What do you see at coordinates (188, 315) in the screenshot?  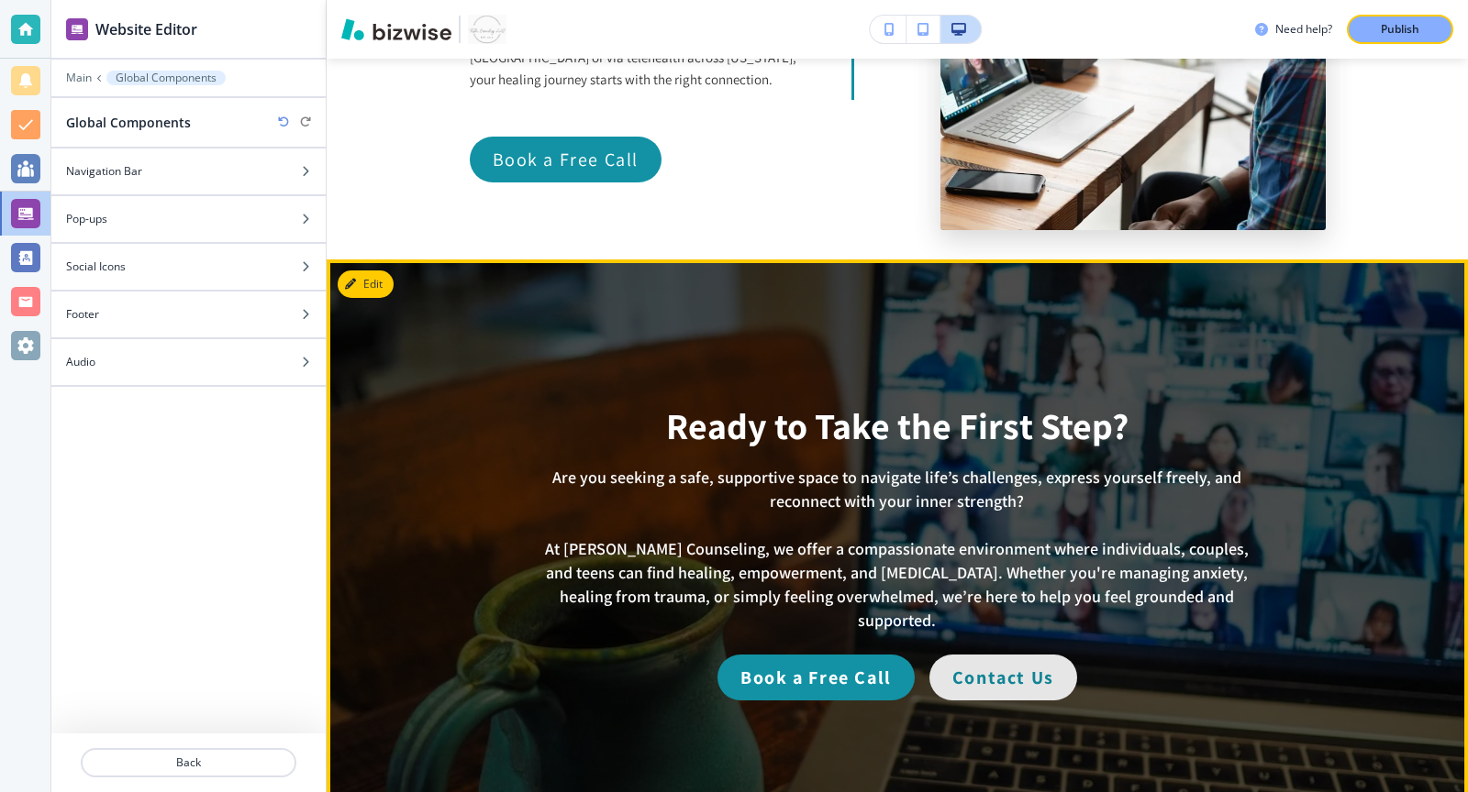 I see `div: Footer` at bounding box center [188, 315].